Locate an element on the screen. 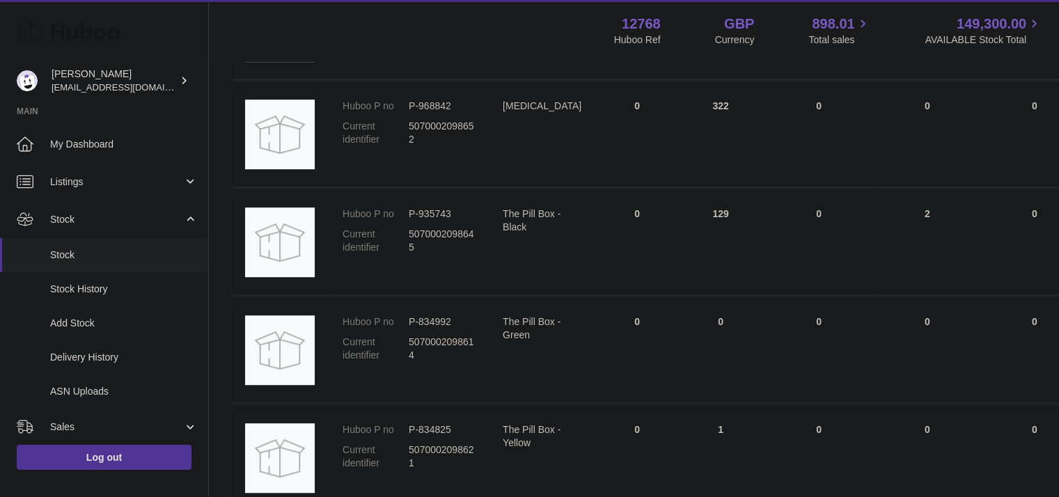  dd: P-834992 is located at coordinates (441, 322).